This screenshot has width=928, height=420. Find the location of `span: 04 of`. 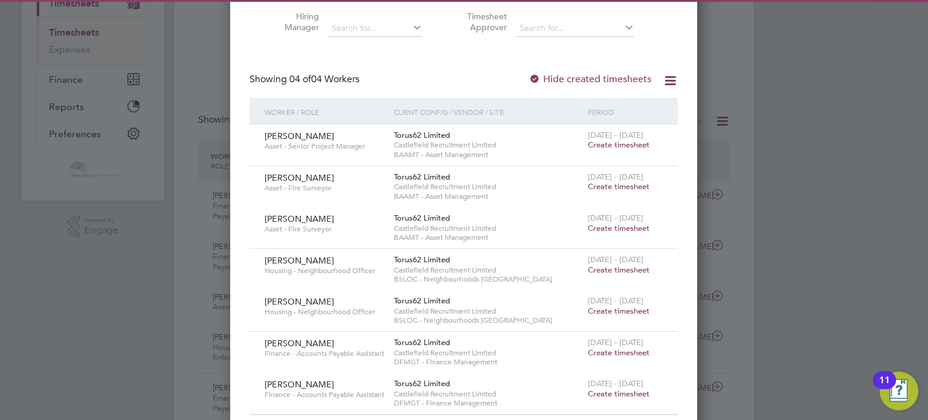

span: 04 of is located at coordinates (300, 79).